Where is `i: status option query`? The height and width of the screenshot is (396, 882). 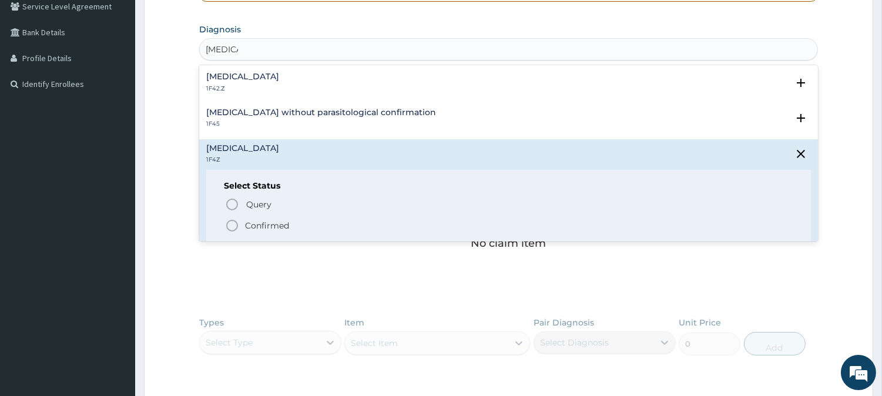 i: status option query is located at coordinates (232, 205).